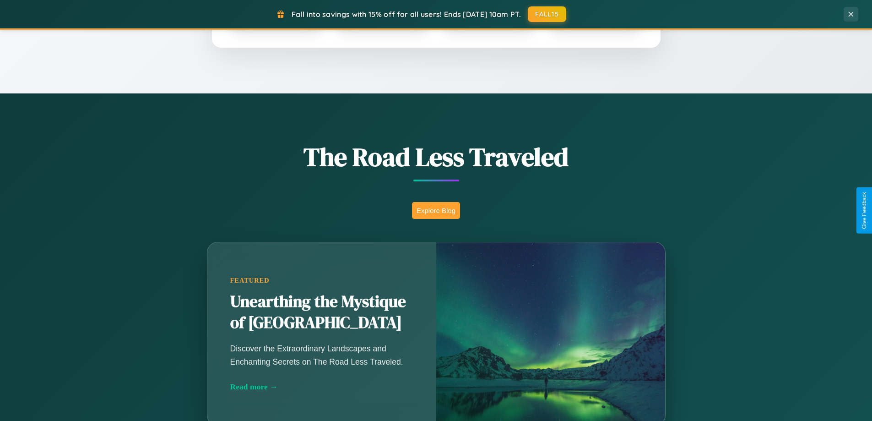 The height and width of the screenshot is (421, 872). What do you see at coordinates (322, 387) in the screenshot?
I see `div: Read more →` at bounding box center [322, 387].